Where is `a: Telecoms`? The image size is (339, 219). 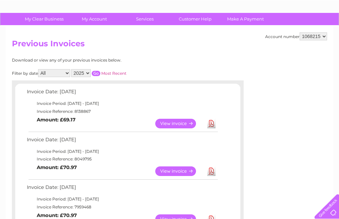 a: Telecoms is located at coordinates (267, 30).